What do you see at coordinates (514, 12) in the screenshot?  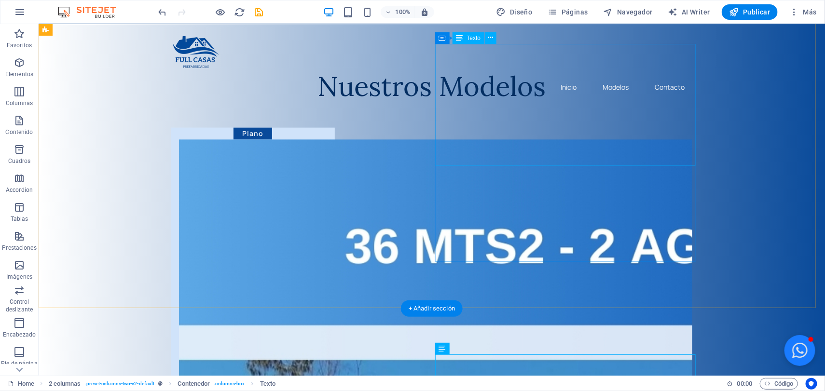 I see `button: Diseño` at bounding box center [514, 12].